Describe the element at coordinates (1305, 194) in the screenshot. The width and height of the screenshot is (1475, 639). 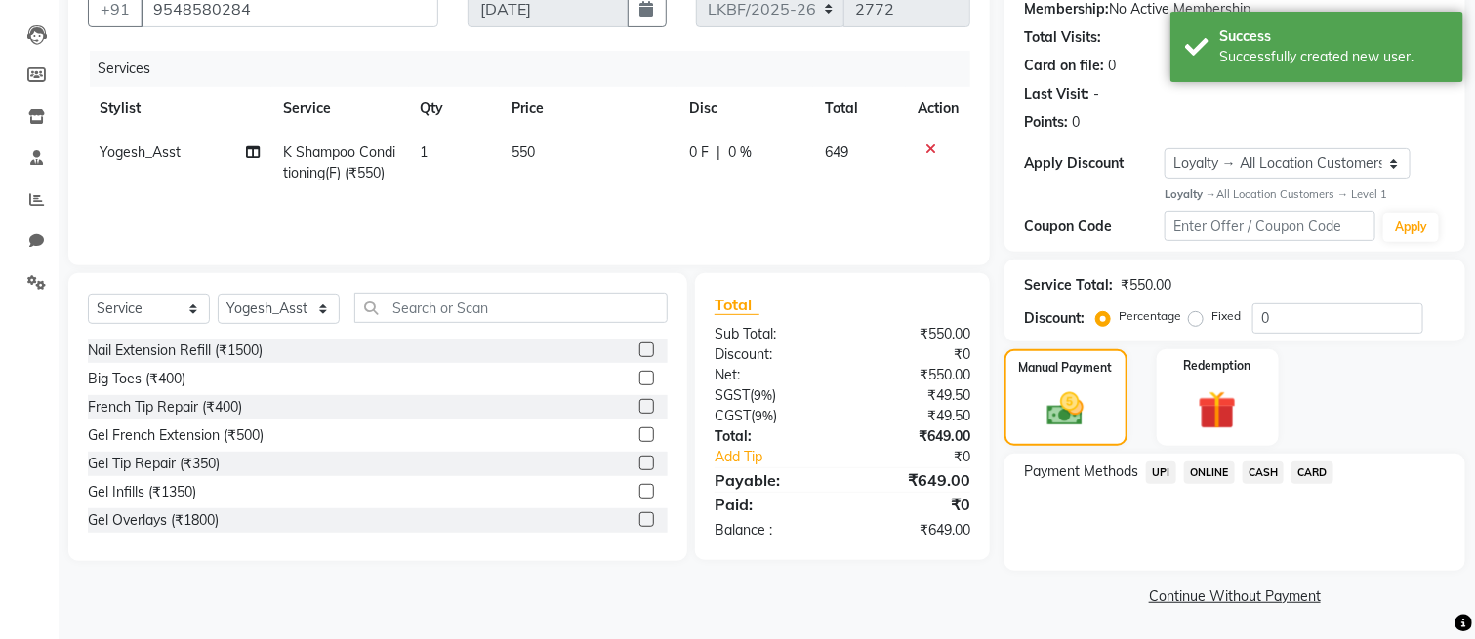
I see `div: All Location Customers → Level 1` at that location.